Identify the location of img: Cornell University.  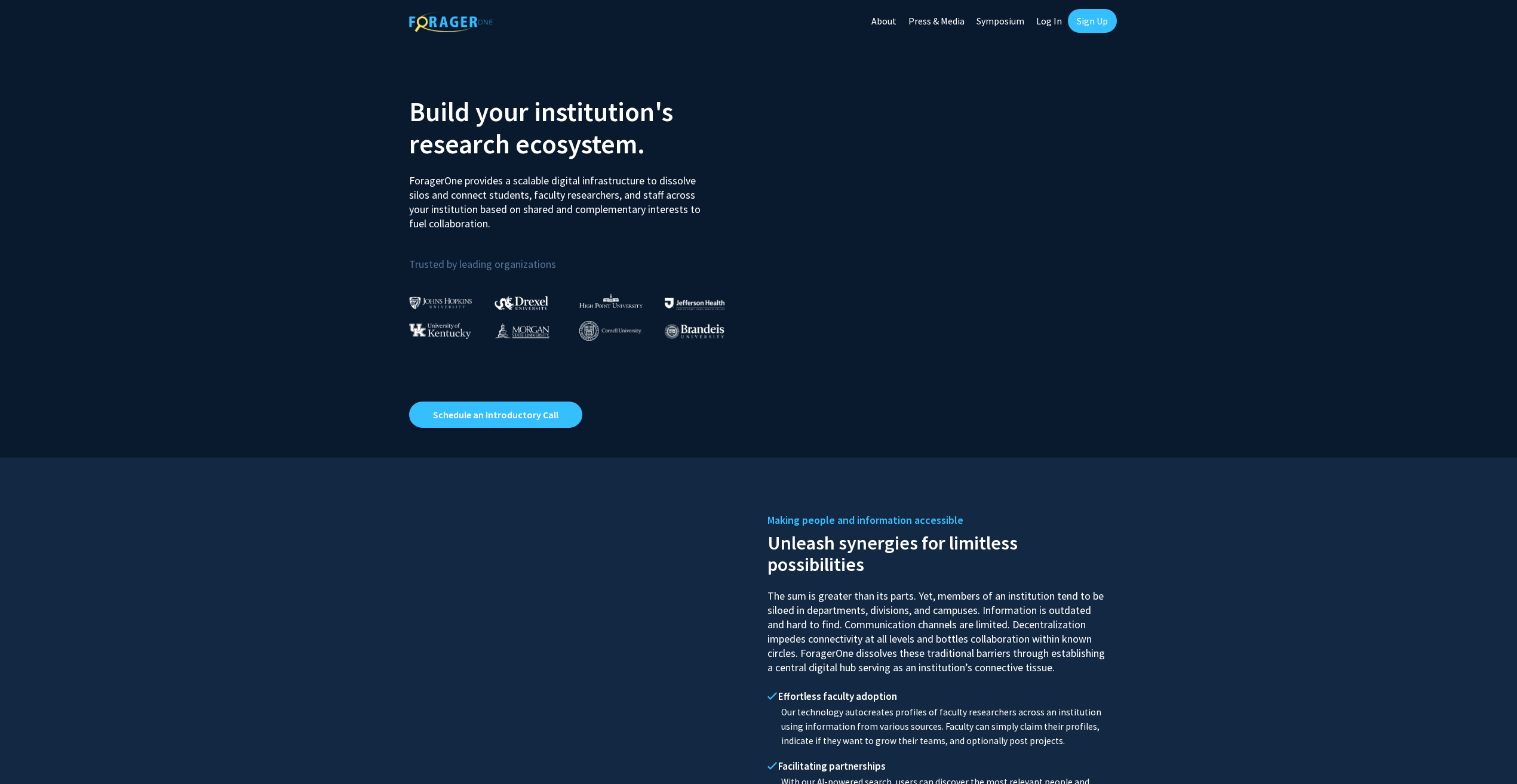
(611, 330).